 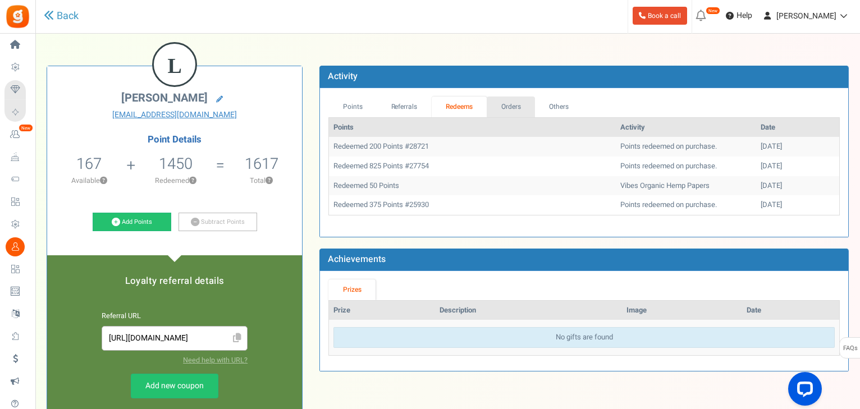 I want to click on a: Help, so click(x=739, y=16).